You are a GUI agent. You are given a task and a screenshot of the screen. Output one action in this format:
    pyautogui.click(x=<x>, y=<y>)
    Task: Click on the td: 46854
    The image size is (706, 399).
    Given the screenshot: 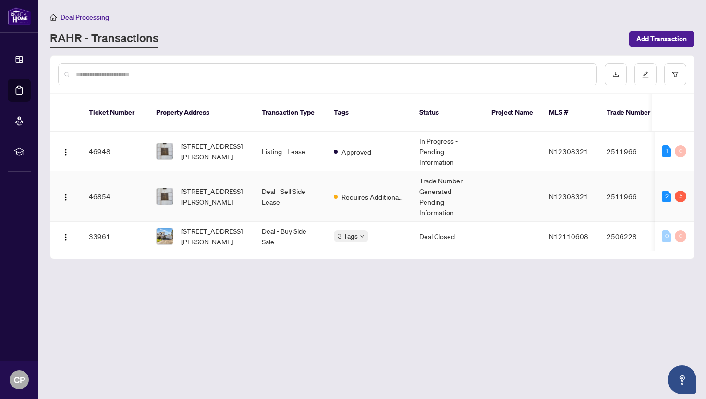 What is the action you would take?
    pyautogui.click(x=115, y=196)
    